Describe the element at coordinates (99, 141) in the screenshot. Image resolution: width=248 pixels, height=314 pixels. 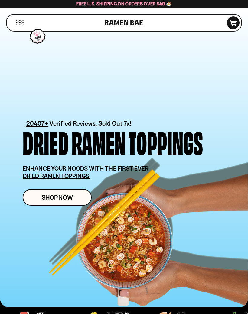
I see `div: Ramen` at that location.